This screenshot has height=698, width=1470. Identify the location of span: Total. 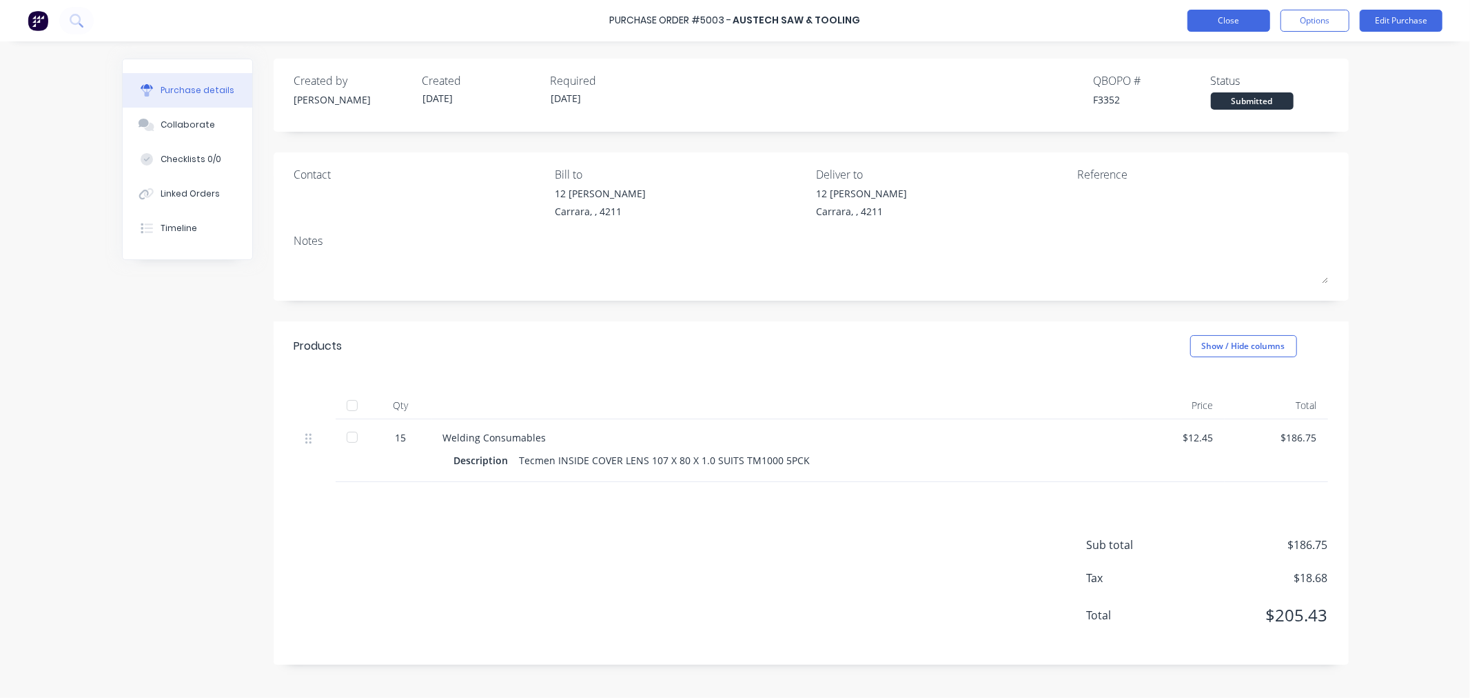
(1139, 615).